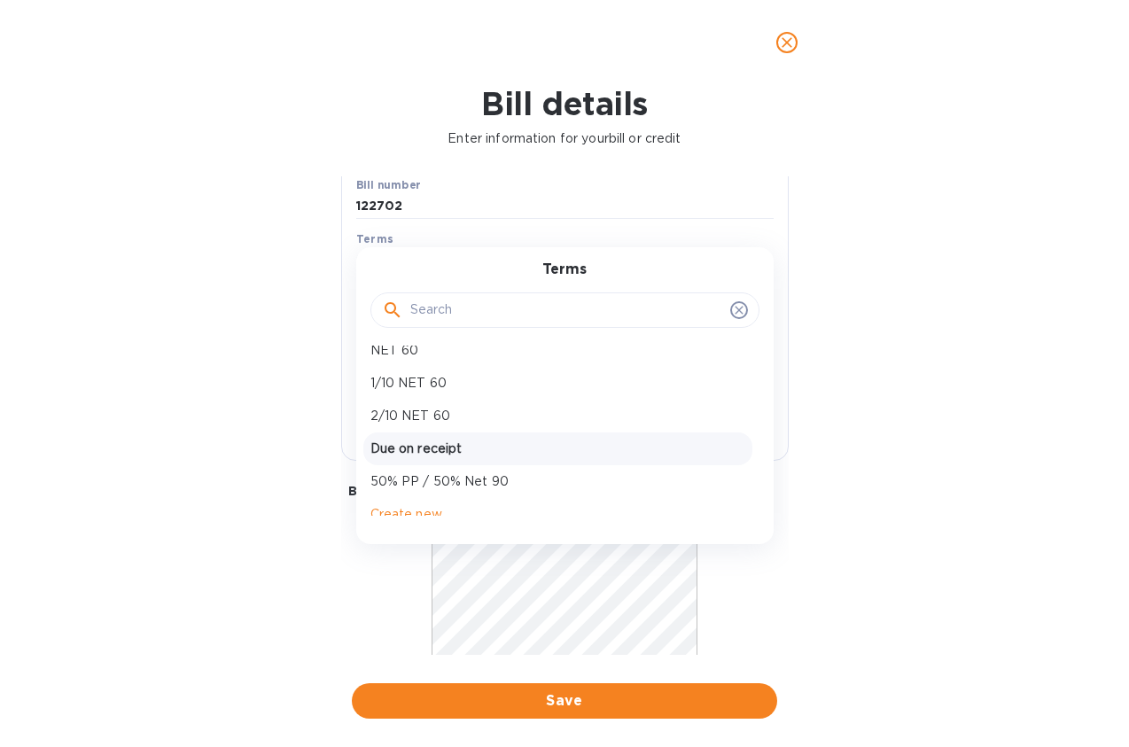 The height and width of the screenshot is (747, 1129). What do you see at coordinates (557, 383) in the screenshot?
I see `p: 1/10 NET 60` at bounding box center [557, 383].